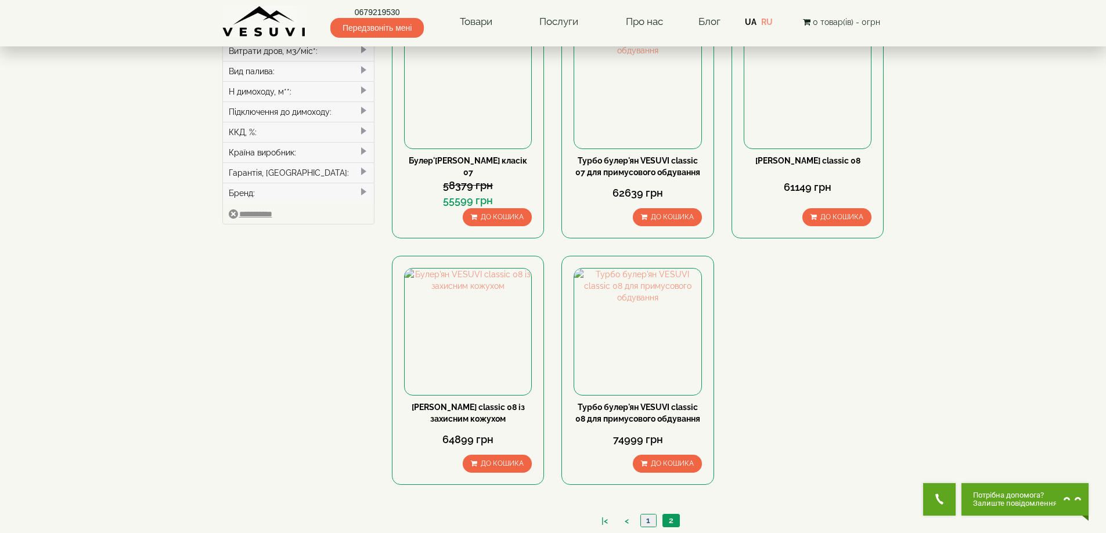  I want to click on span: Передзвоніть мені, so click(377, 28).